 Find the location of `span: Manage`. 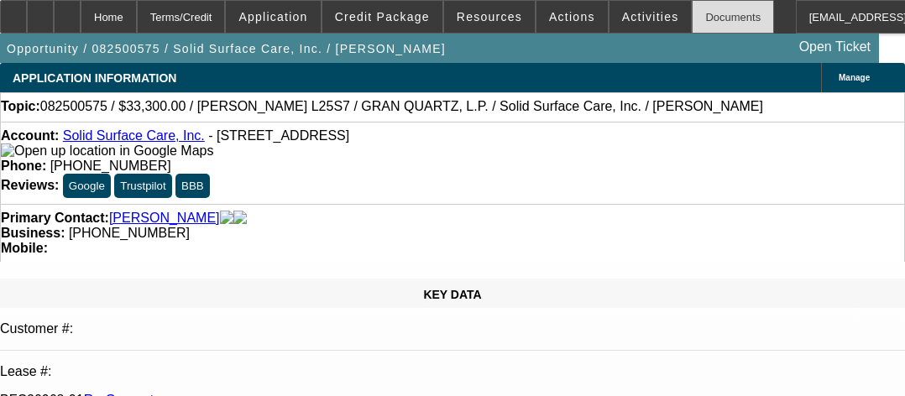

span: Manage is located at coordinates (854, 77).